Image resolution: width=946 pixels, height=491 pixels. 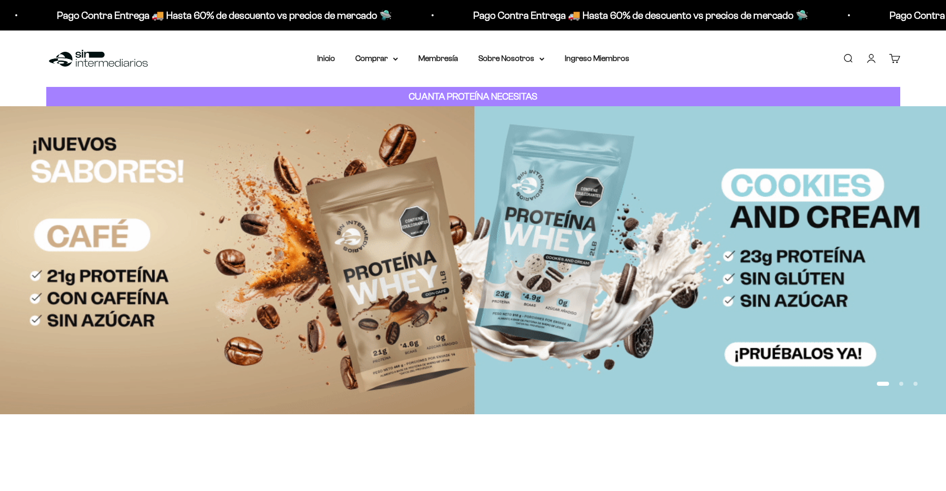 I want to click on summary: Sobre Nosotros, so click(x=511, y=58).